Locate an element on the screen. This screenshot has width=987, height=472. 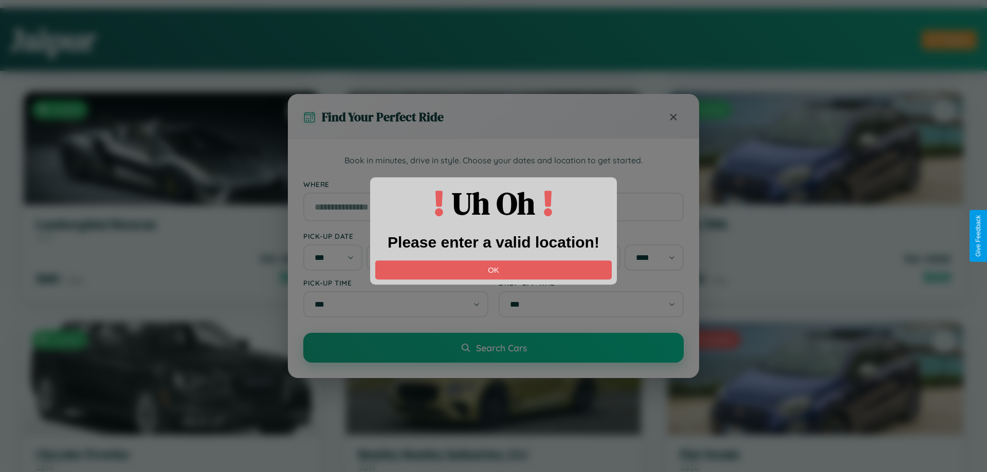
label: Pick-up Date is located at coordinates (396, 236).